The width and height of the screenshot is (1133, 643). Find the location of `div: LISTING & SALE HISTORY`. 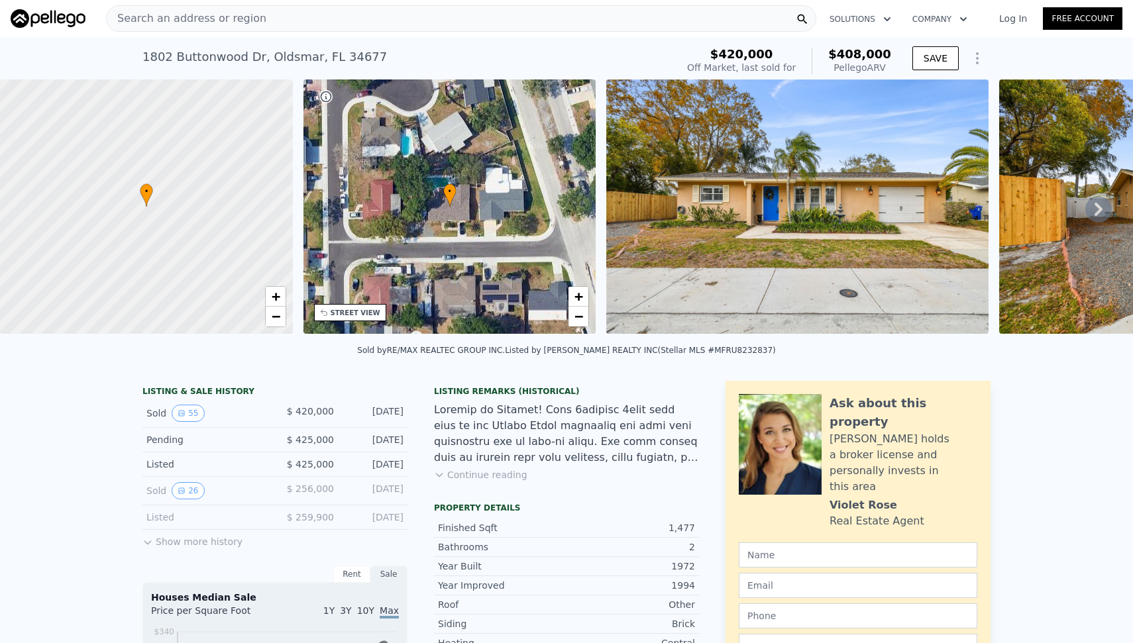

div: LISTING & SALE HISTORY is located at coordinates (275, 393).